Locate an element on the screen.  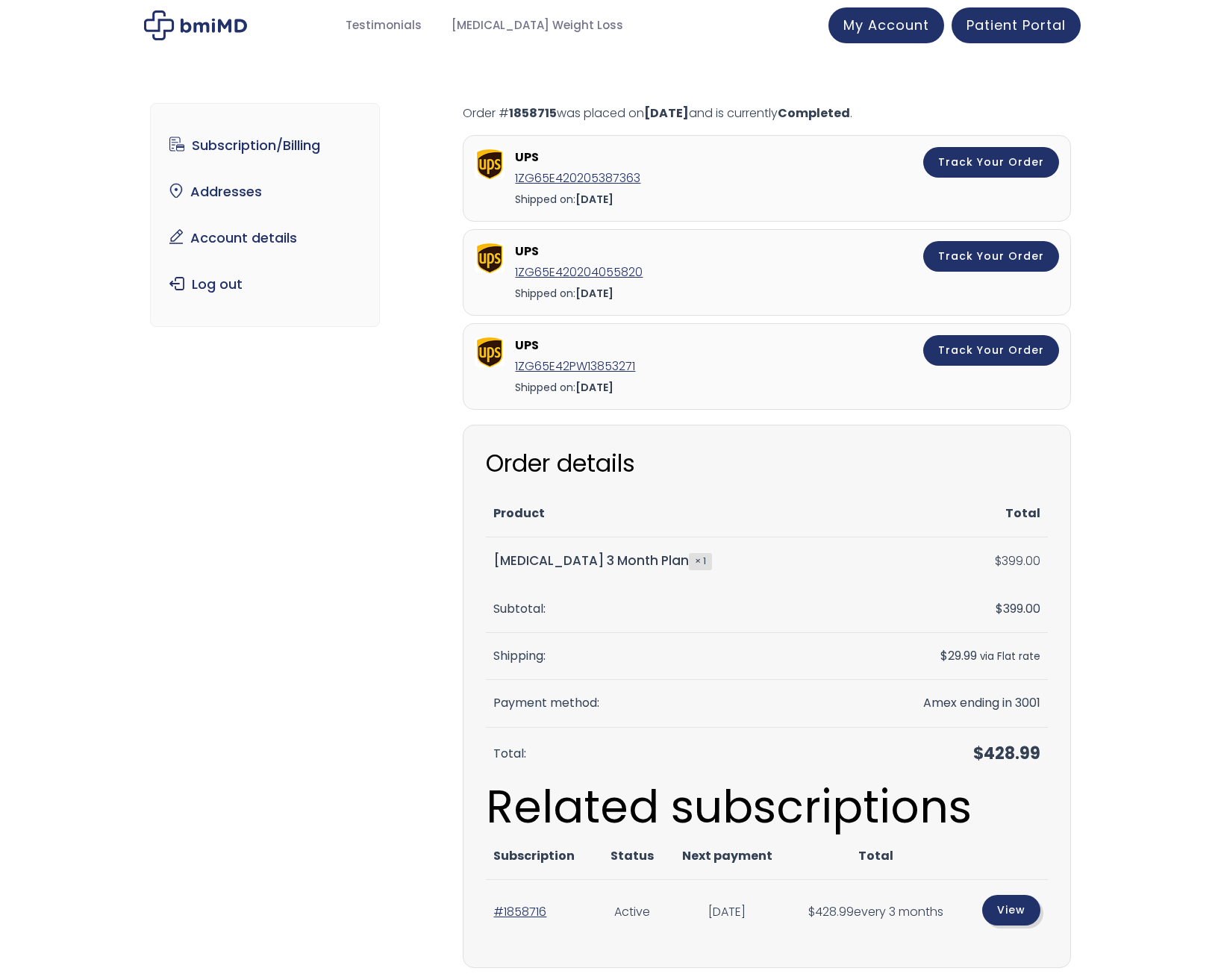
span: Next payment is located at coordinates (727, 855).